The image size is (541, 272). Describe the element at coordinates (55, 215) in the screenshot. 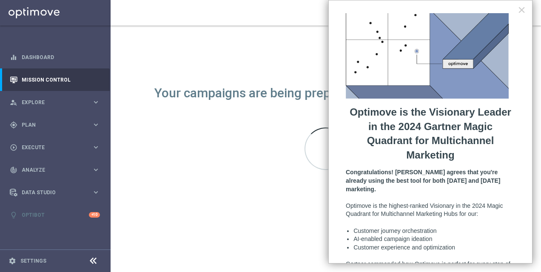

I see `div: Optibot` at that location.